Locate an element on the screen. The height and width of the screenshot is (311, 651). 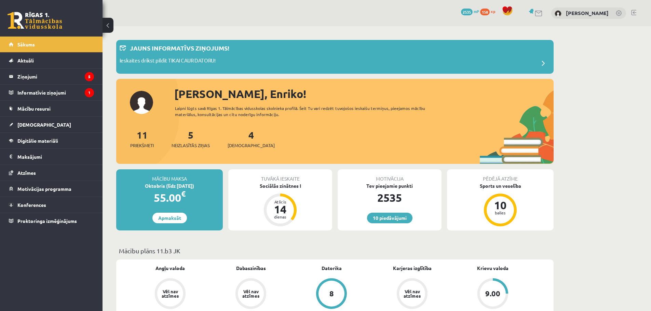
a: Proktoringa izmēģinājums is located at coordinates (51, 221).